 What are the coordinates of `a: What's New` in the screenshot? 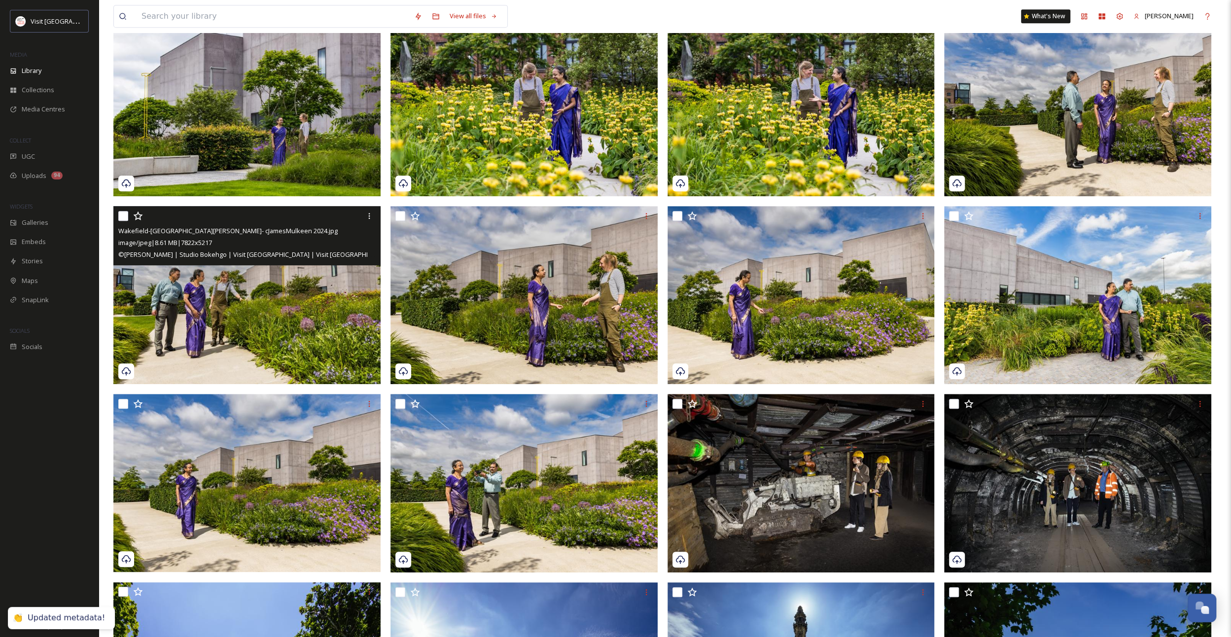 It's located at (1045, 16).